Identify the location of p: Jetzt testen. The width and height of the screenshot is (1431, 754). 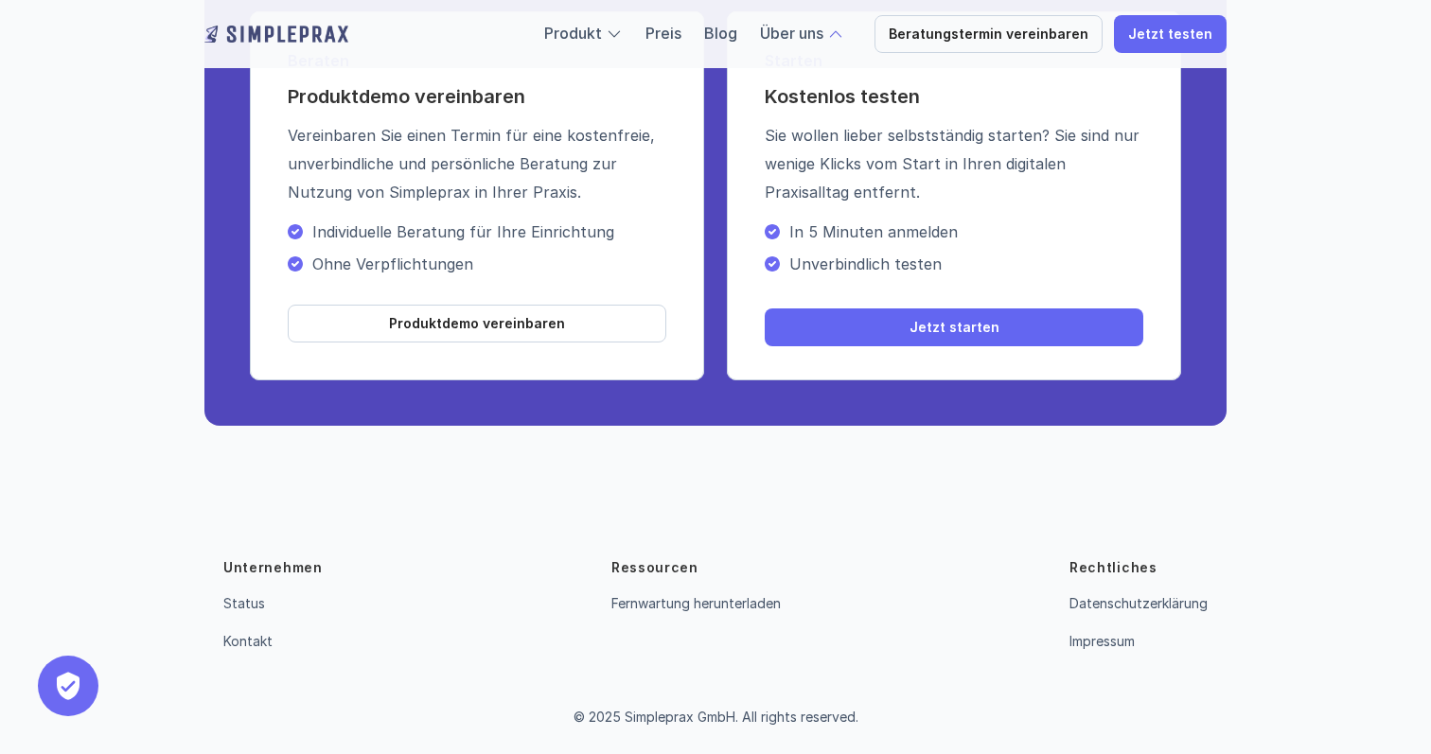
(1170, 34).